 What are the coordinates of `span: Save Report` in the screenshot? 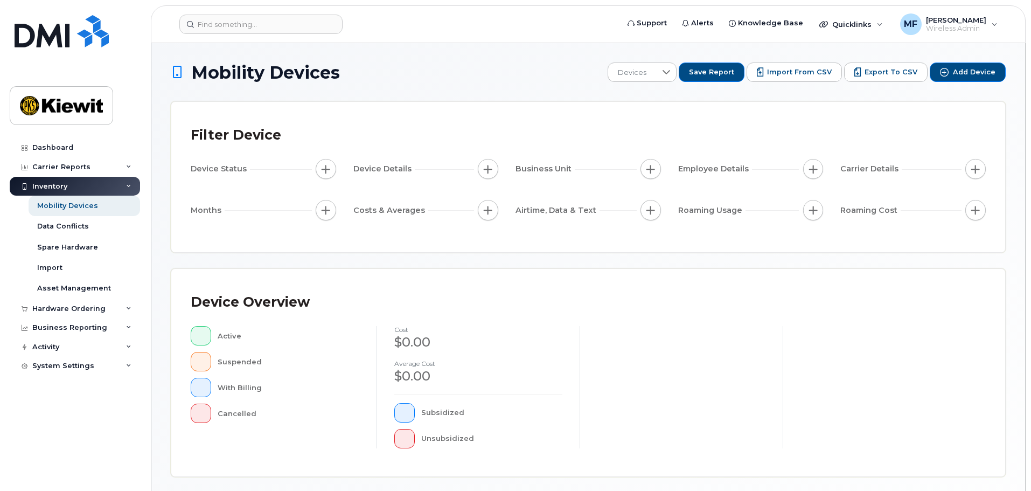 It's located at (712, 72).